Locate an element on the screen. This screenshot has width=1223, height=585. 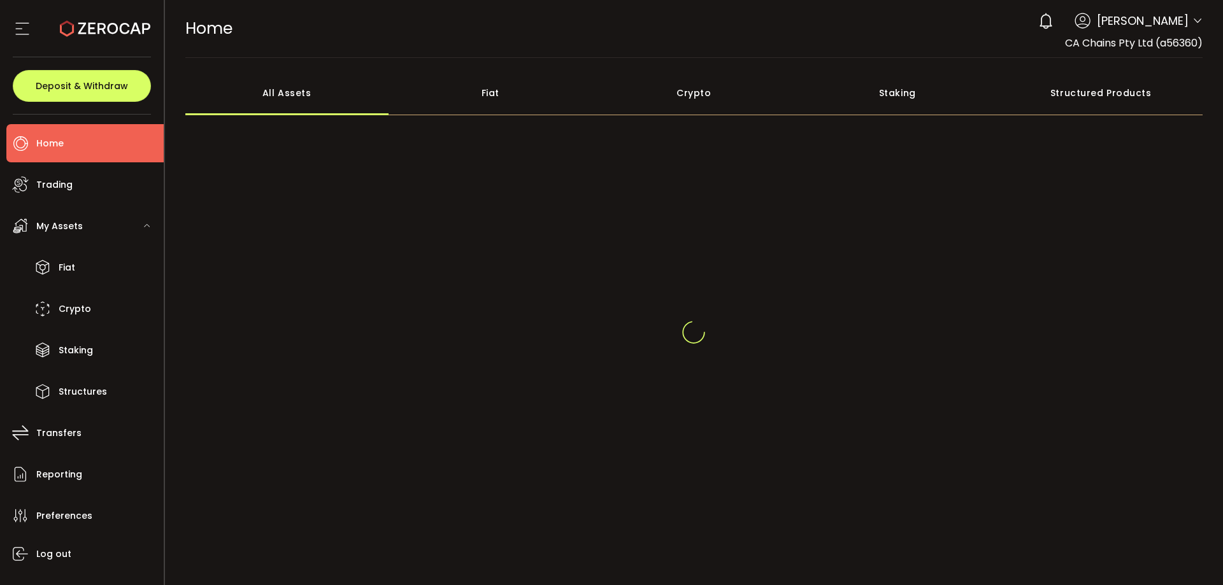
div: All Assets is located at coordinates (287, 93).